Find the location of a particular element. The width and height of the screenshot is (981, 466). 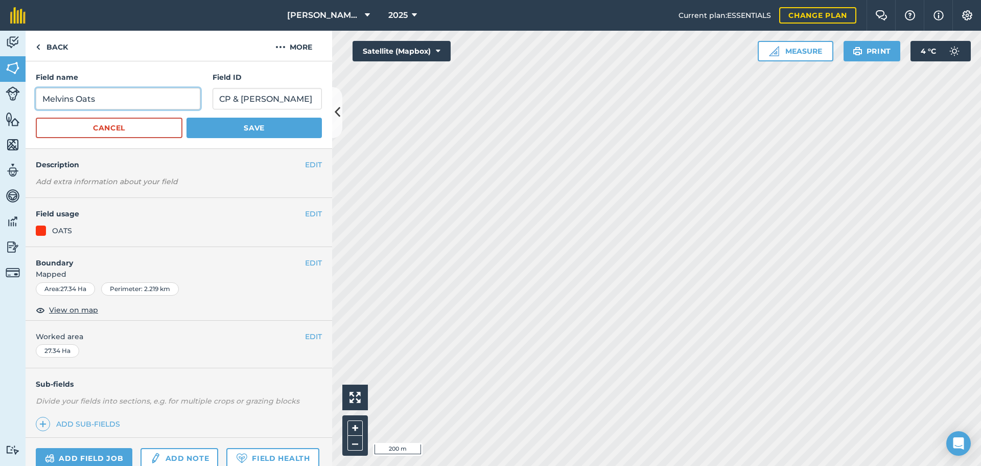

em: Add extra information about your field is located at coordinates (107, 181).